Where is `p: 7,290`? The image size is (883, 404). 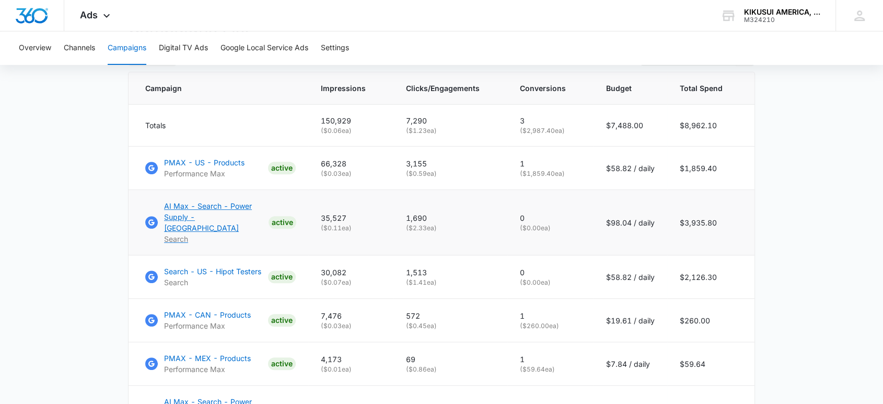
p: 7,290 is located at coordinates (451, 120).